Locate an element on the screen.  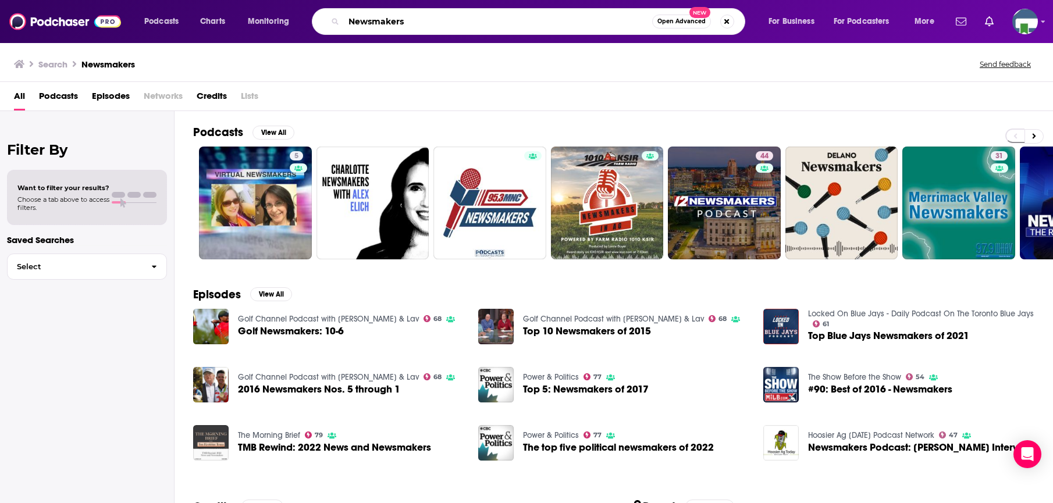
span: More is located at coordinates (924, 22).